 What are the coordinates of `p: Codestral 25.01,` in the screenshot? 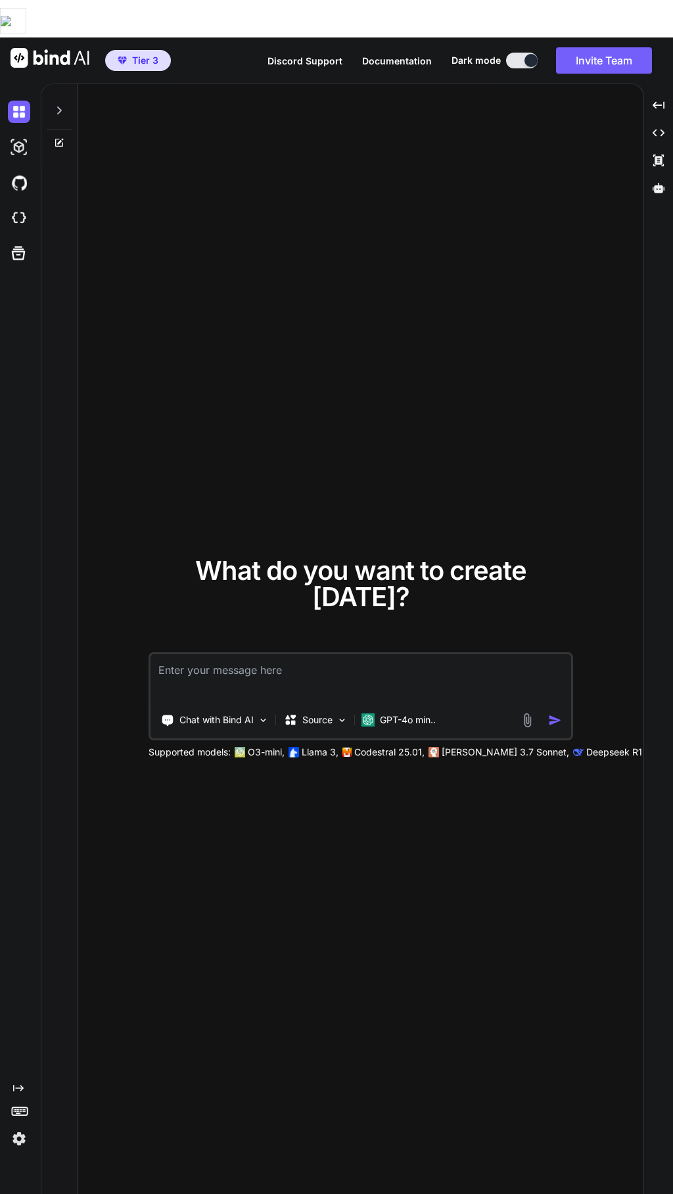 It's located at (389, 752).